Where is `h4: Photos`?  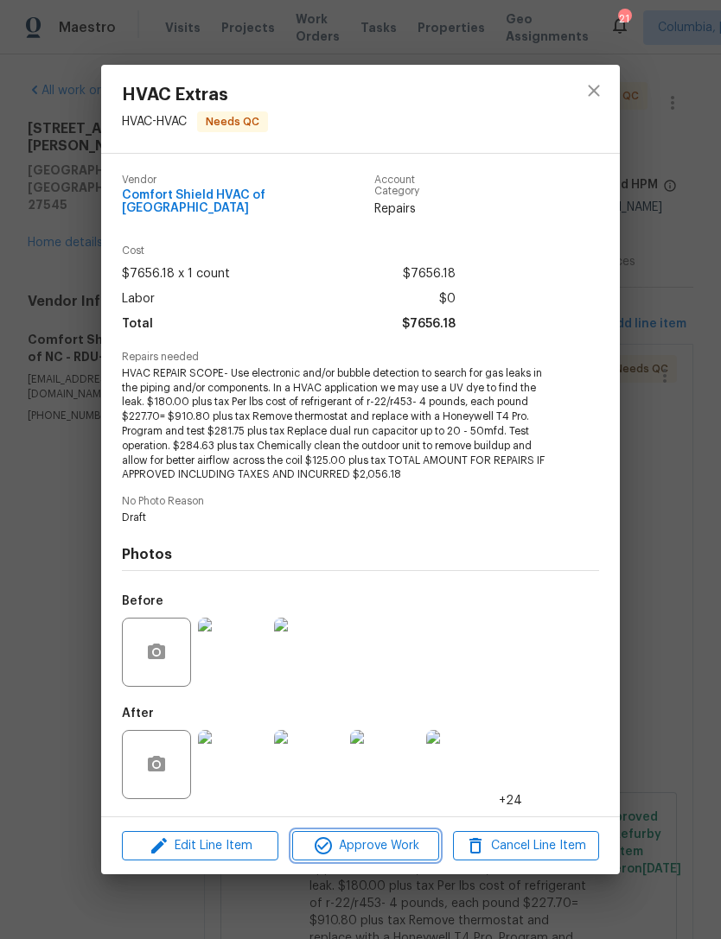
h4: Photos is located at coordinates (360, 555).